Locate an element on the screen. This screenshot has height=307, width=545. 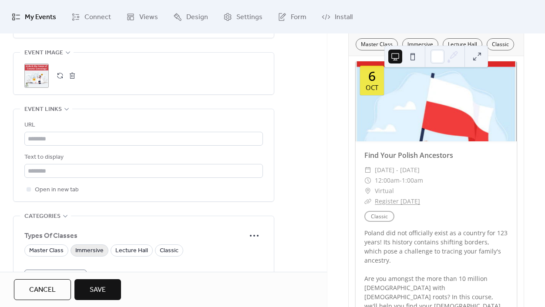
span: Types Of Classes is located at coordinates (135, 236).